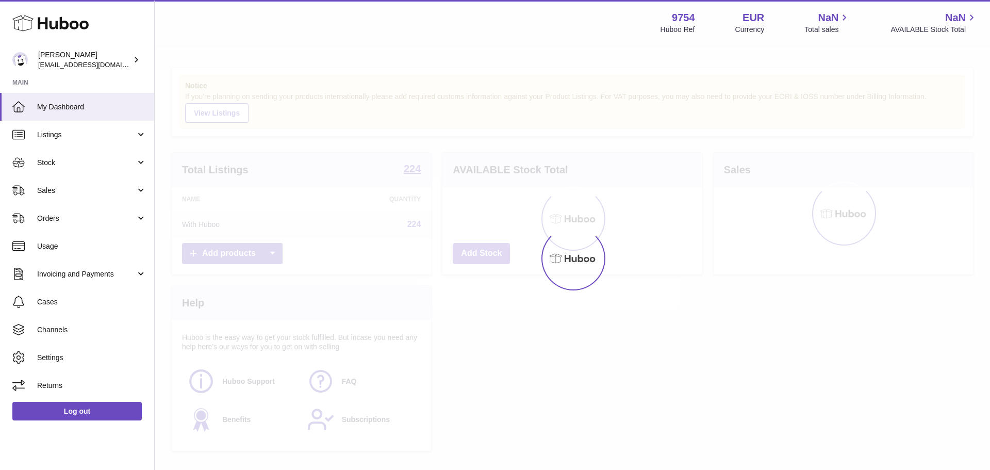  I want to click on div: Currency, so click(749, 29).